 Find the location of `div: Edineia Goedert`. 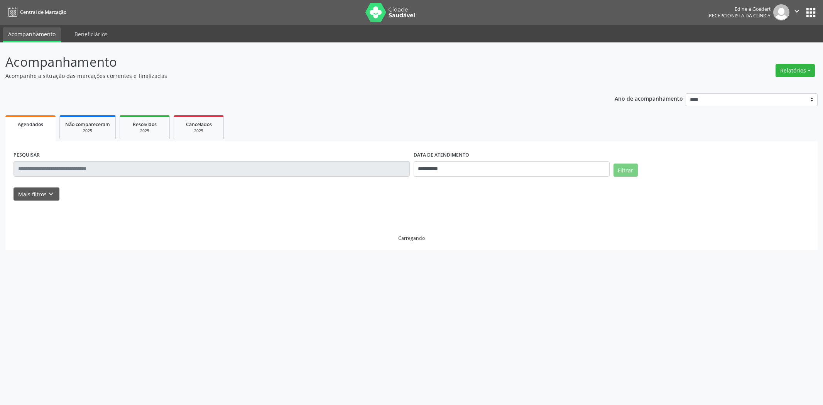

div: Edineia Goedert is located at coordinates (740, 9).